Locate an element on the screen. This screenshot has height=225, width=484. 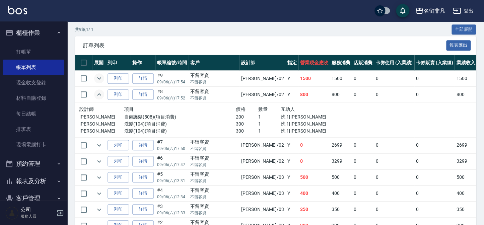
th: 設計師 is located at coordinates (263, 63).